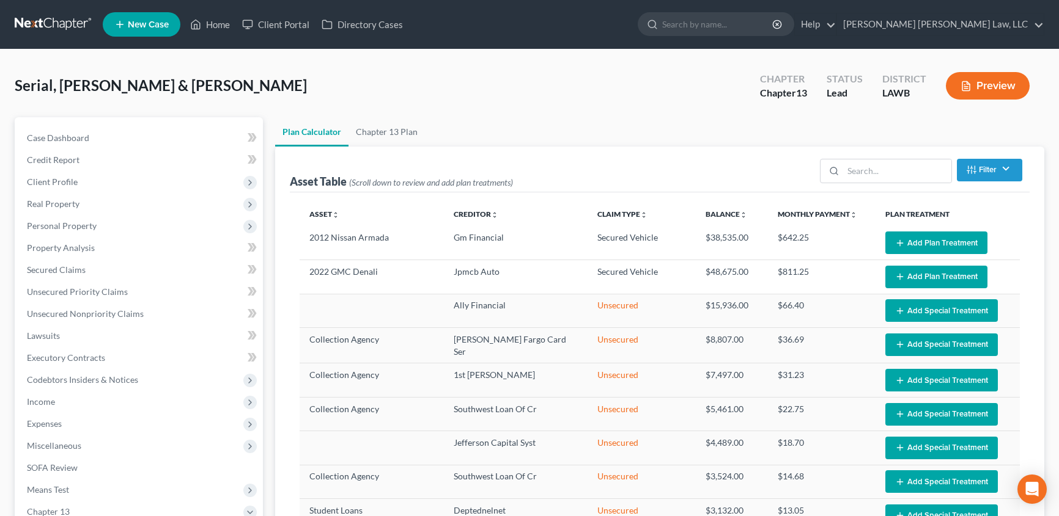  I want to click on td: $3,524.00, so click(732, 482).